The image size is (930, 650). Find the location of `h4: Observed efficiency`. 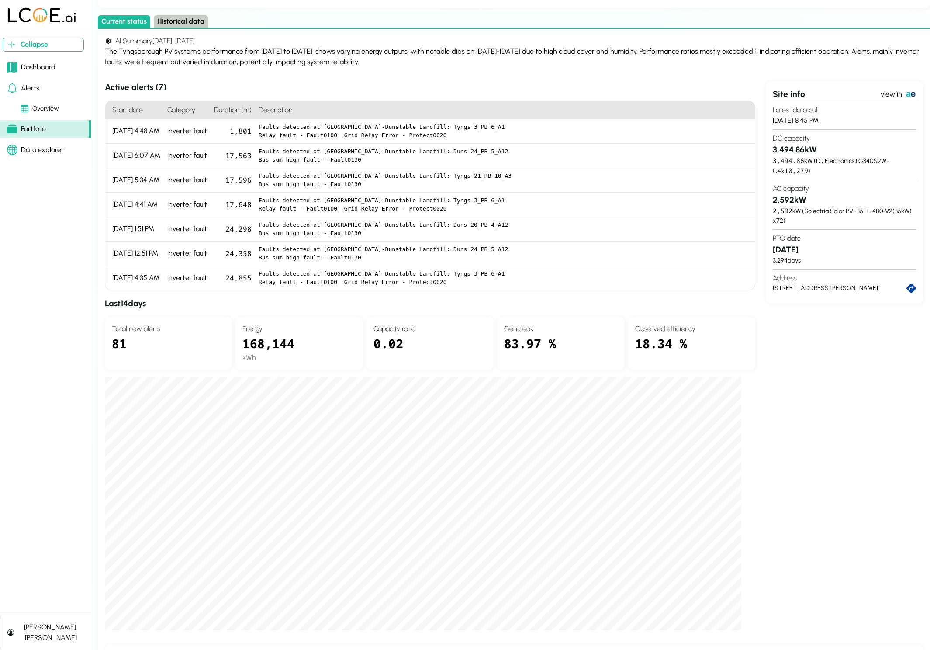

h4: Observed efficiency is located at coordinates (692, 329).